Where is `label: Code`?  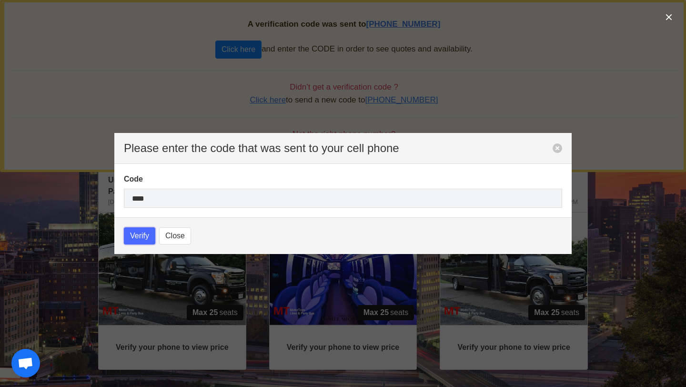 label: Code is located at coordinates (343, 179).